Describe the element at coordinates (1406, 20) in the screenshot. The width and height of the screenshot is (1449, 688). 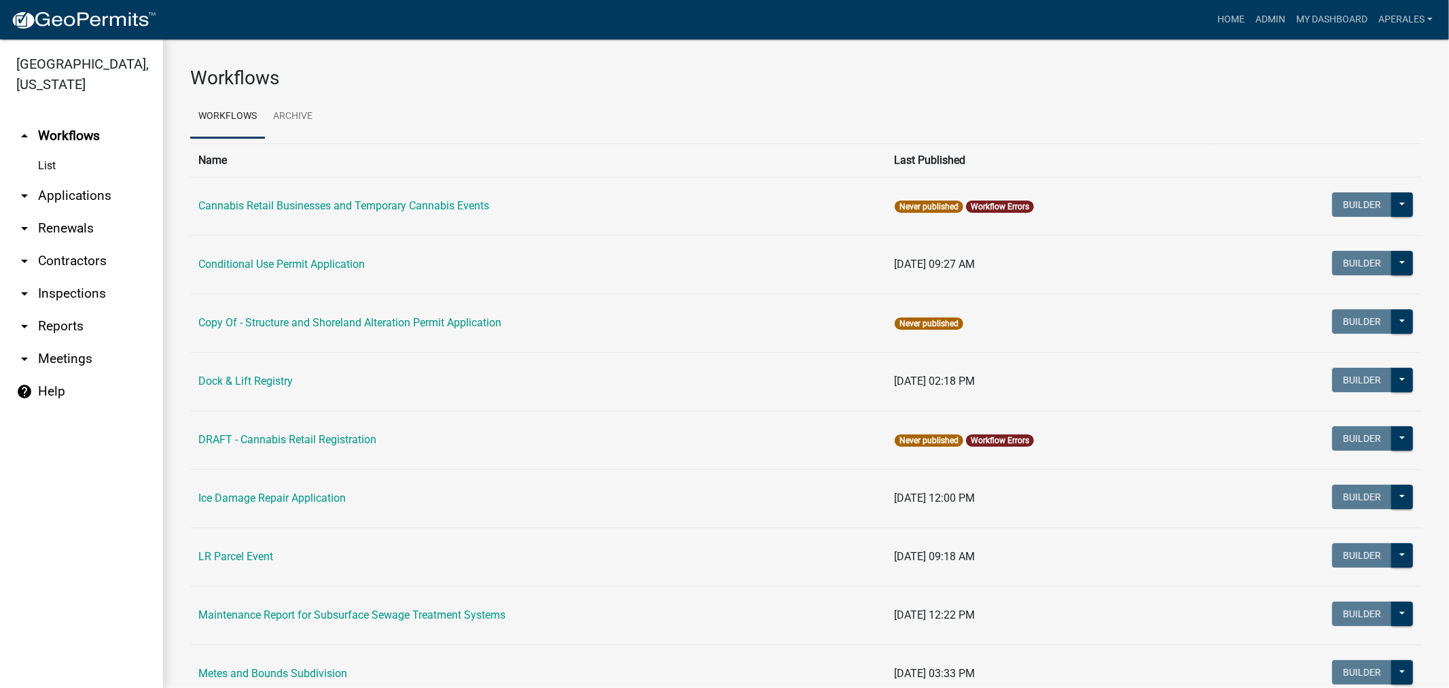
I see `a: aperales` at that location.